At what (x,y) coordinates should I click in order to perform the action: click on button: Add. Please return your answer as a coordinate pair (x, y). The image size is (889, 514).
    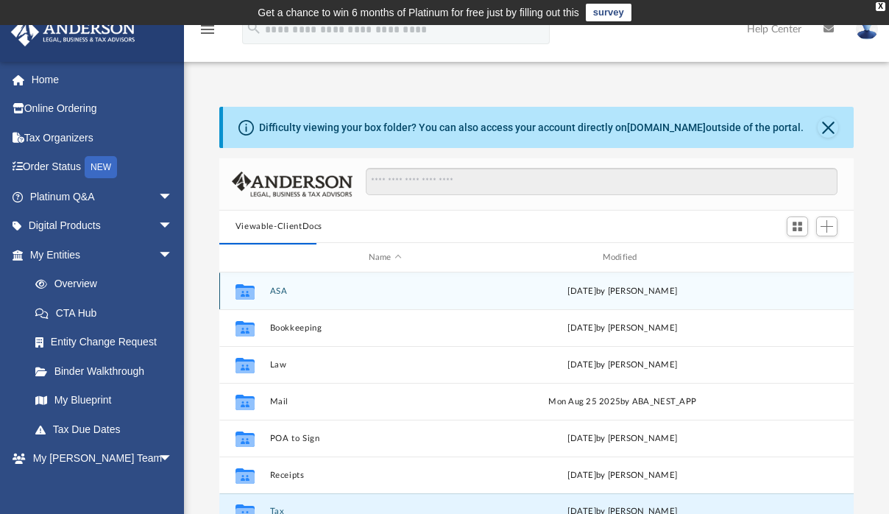
    Looking at the image, I should click on (828, 227).